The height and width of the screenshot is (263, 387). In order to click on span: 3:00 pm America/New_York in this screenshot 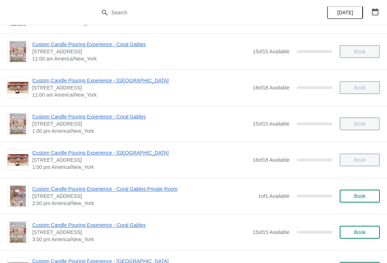, I will do `click(140, 240)`.